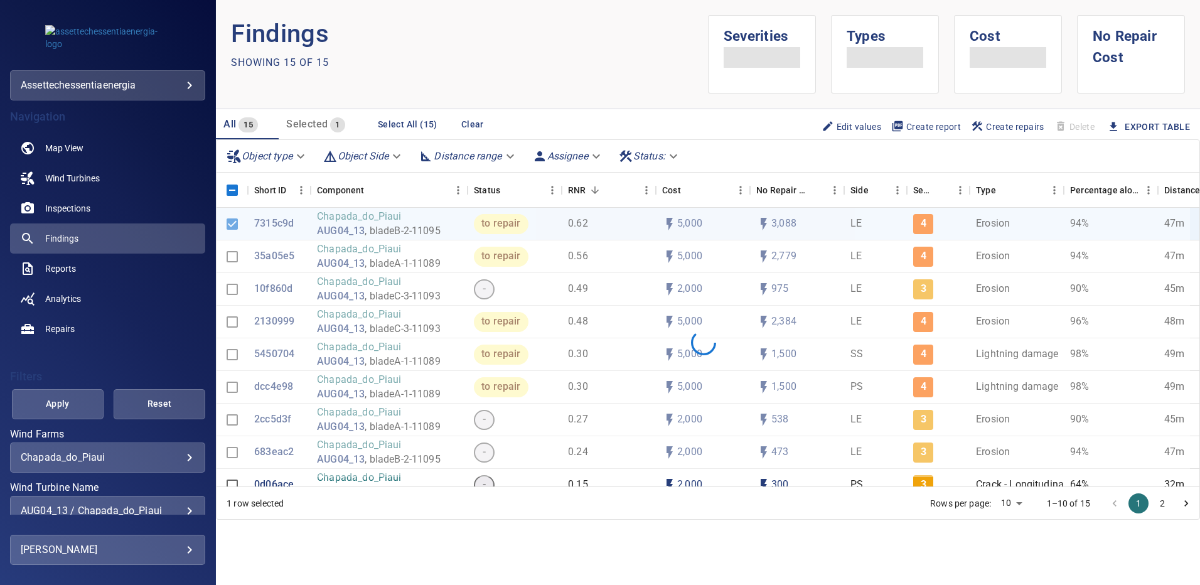 The width and height of the screenshot is (1200, 585). What do you see at coordinates (274, 485) in the screenshot?
I see `a: 0d06ace` at bounding box center [274, 485].